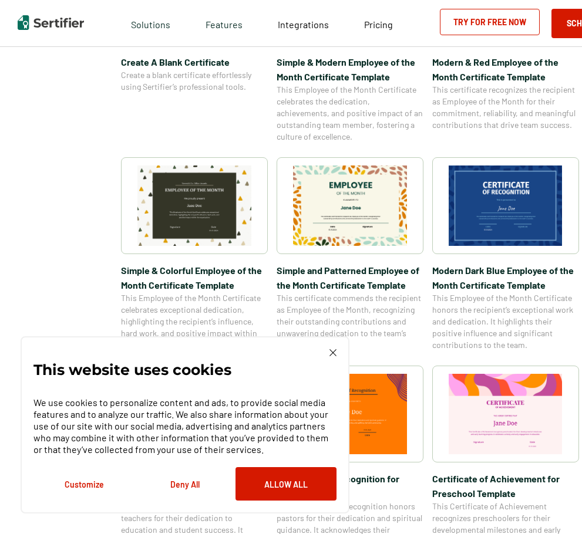 The width and height of the screenshot is (582, 534). What do you see at coordinates (333, 353) in the screenshot?
I see `img: Cookie Popup Close` at bounding box center [333, 353].